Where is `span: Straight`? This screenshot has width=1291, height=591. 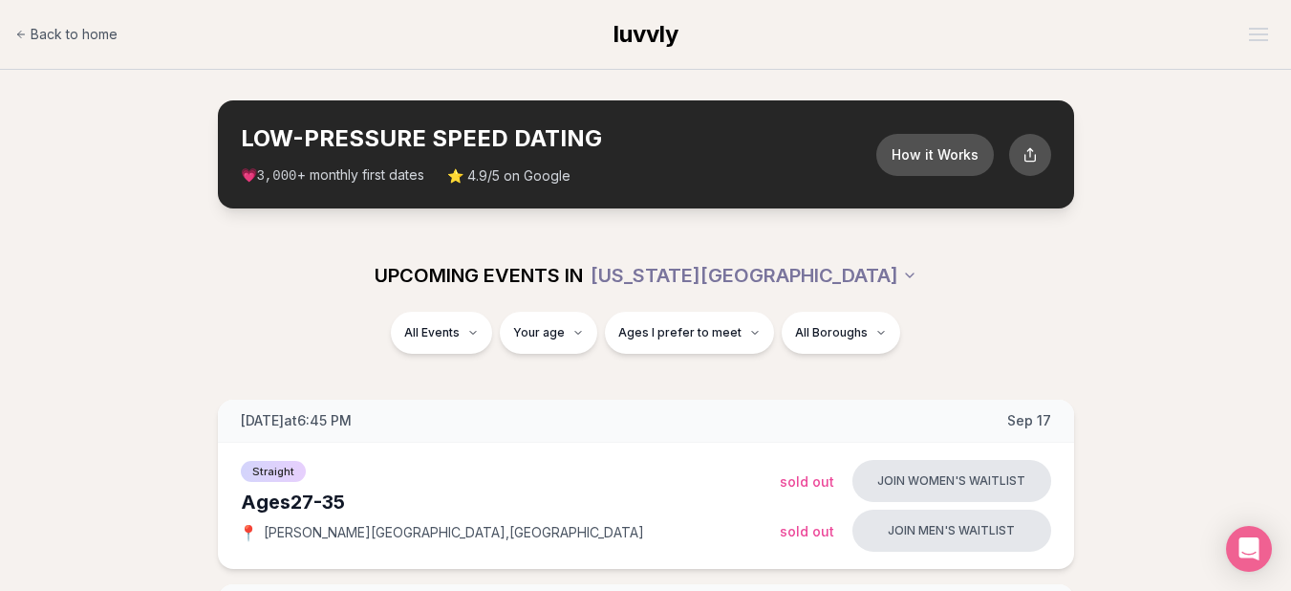 span: Straight is located at coordinates (273, 471).